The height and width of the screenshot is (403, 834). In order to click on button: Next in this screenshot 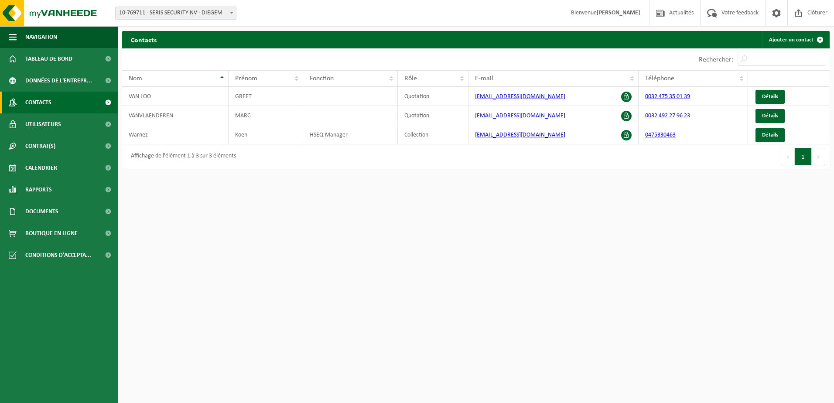, I will do `click(819, 157)`.